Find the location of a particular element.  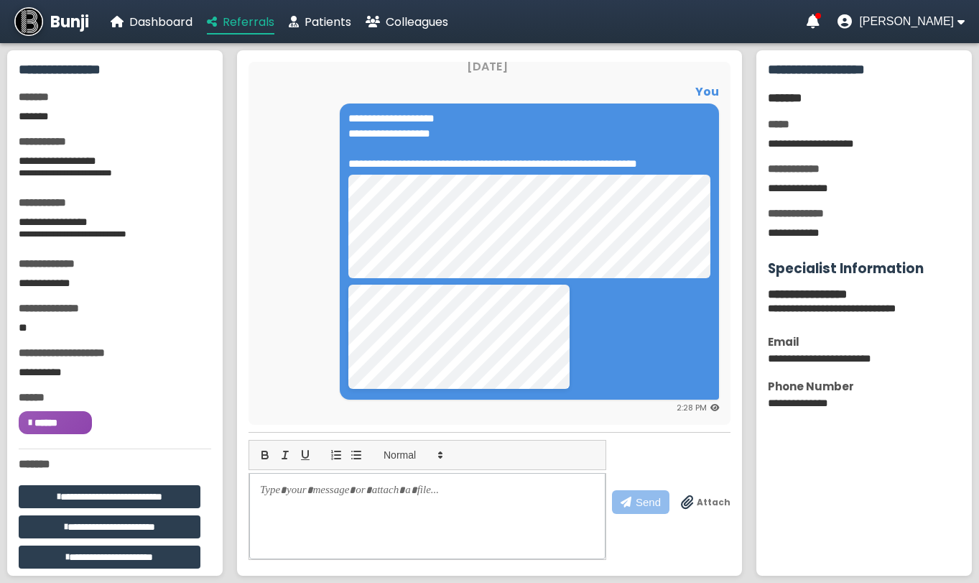

span: Dashboard is located at coordinates (161, 22).